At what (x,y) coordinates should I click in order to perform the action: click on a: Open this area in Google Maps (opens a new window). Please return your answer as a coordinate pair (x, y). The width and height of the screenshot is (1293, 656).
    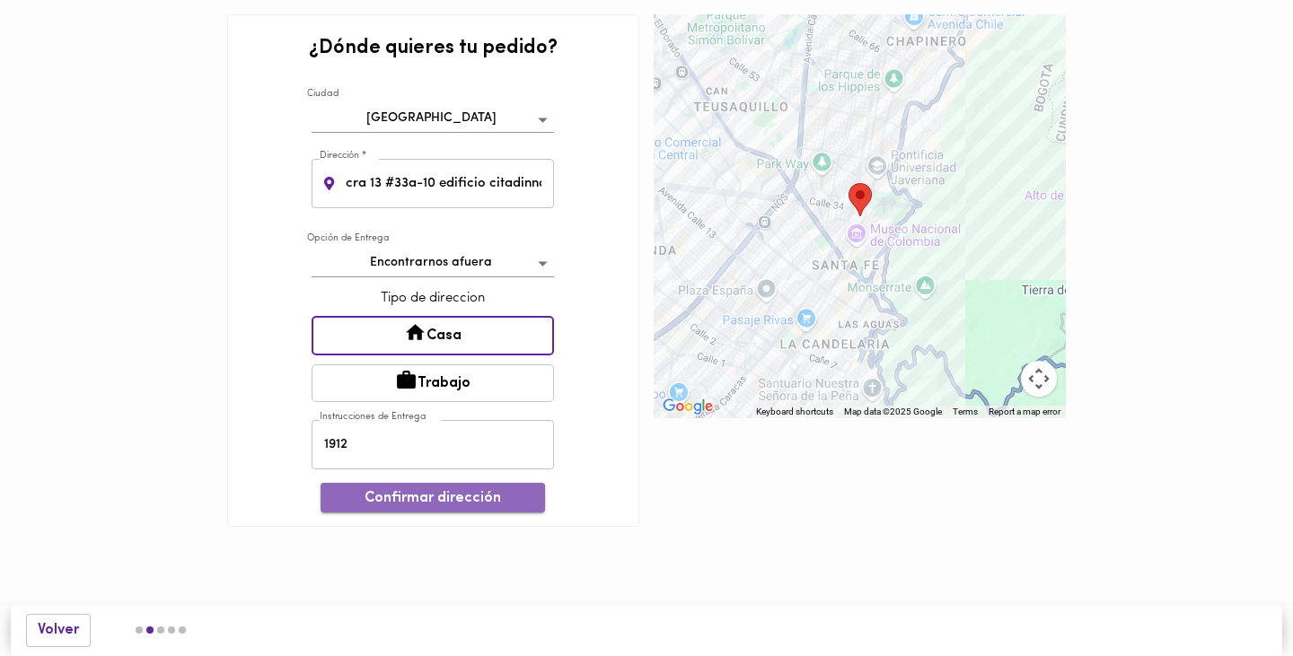
    Looking at the image, I should click on (688, 407).